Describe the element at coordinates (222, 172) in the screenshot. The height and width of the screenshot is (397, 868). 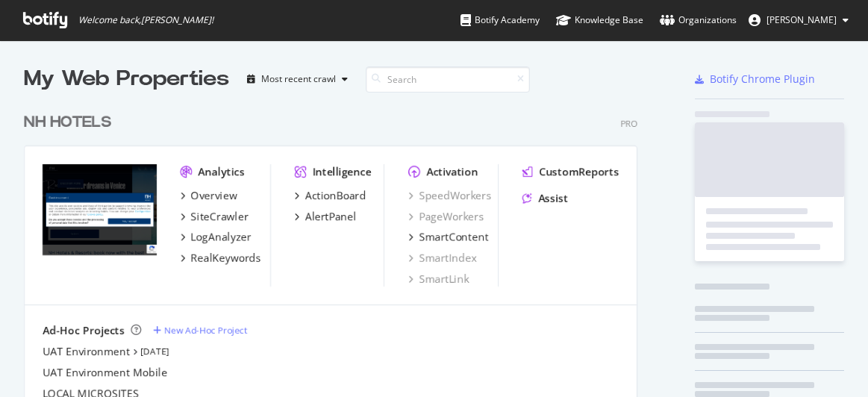
I see `div: Analytics` at that location.